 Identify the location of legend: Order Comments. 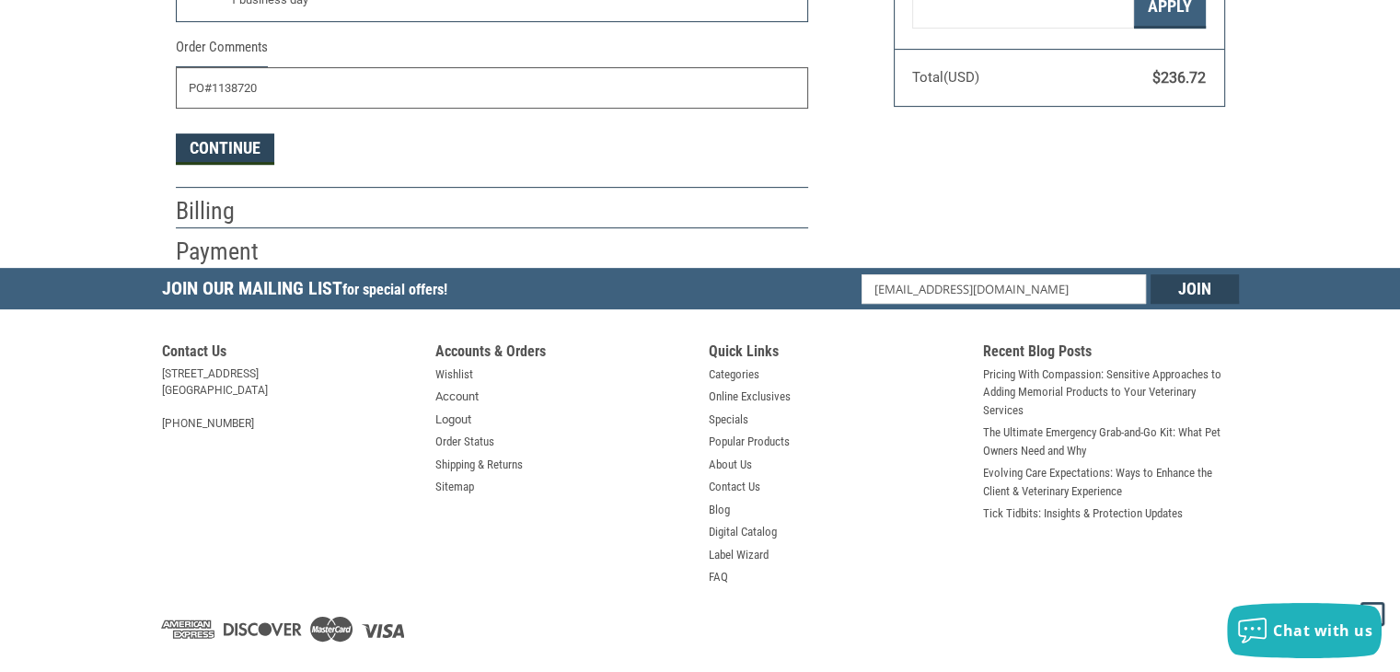
(222, 52).